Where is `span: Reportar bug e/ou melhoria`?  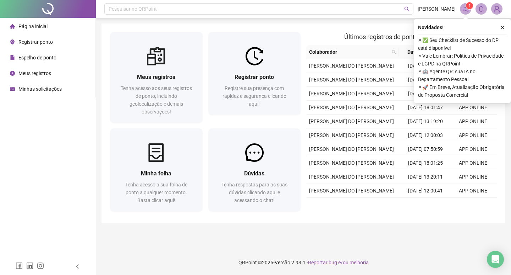
span: Reportar bug e/ou melhoria is located at coordinates (338, 262).